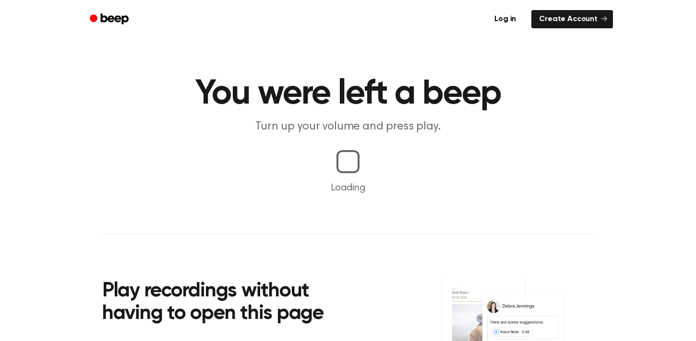  Describe the element at coordinates (348, 127) in the screenshot. I see `p: Turn up your volume and press play.` at that location.